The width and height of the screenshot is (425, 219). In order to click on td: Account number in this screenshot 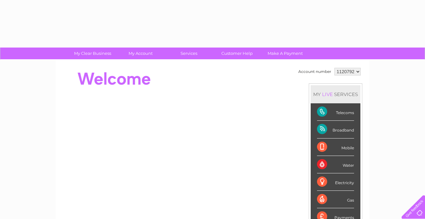, I will do `click(315, 72)`.